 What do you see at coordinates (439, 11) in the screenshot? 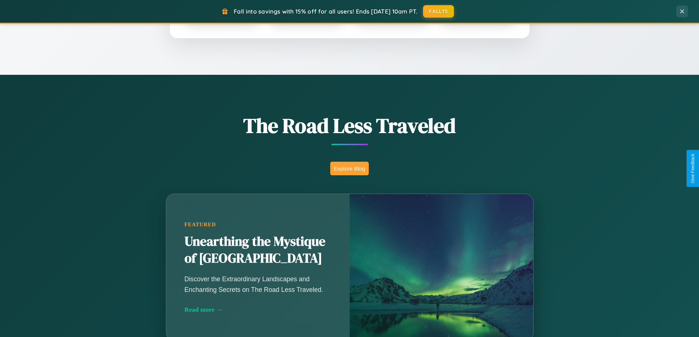
I see `button: FALL15` at bounding box center [439, 11].